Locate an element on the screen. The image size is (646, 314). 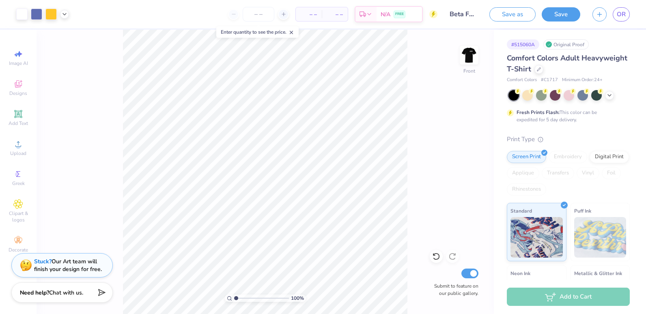
input: Untitled Design is located at coordinates (464, 14).